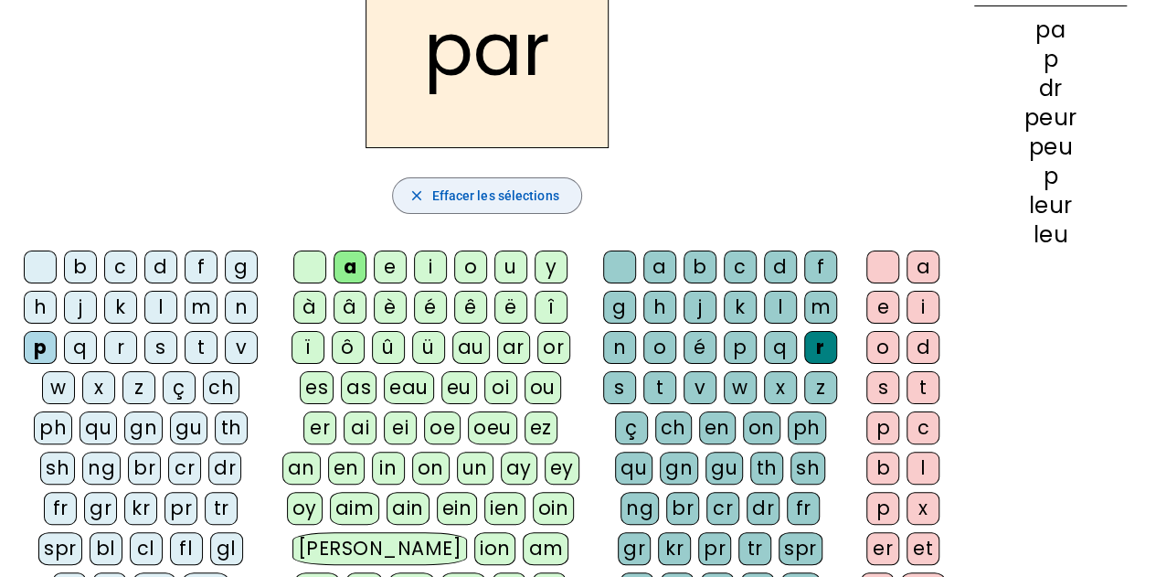 The height and width of the screenshot is (577, 1156). I want to click on div: ain, so click(408, 508).